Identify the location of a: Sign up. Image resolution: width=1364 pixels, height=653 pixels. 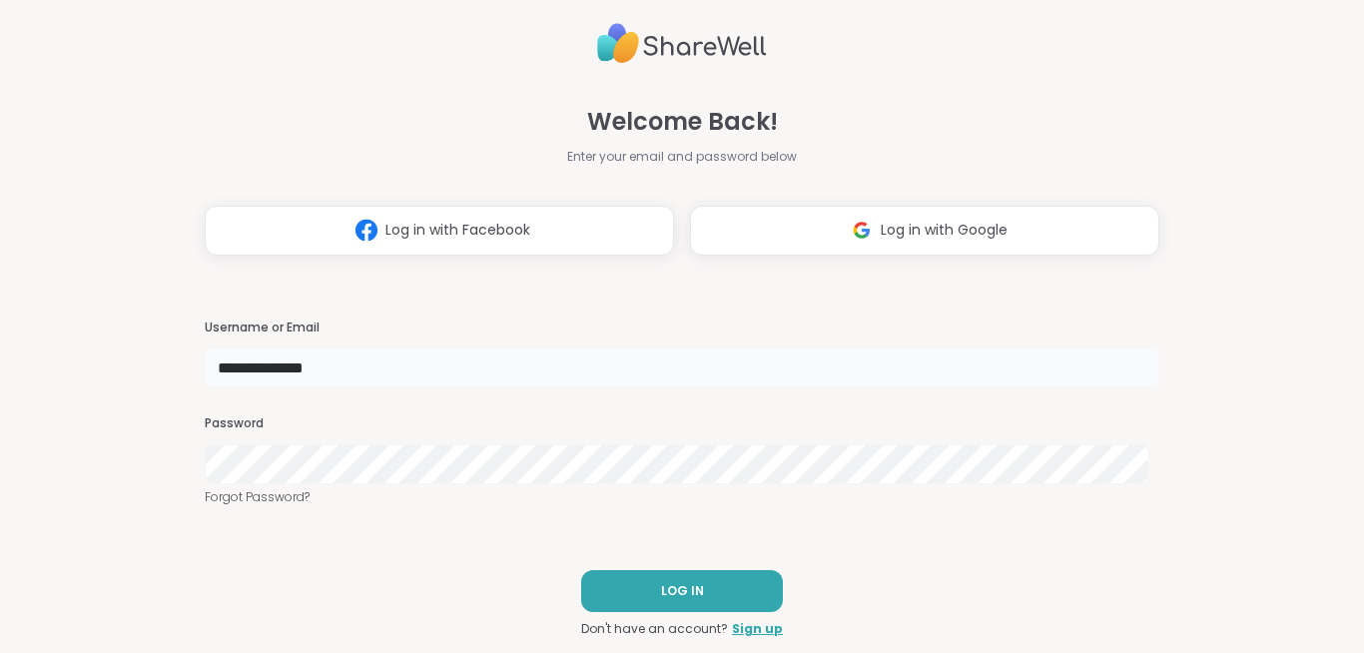
(757, 629).